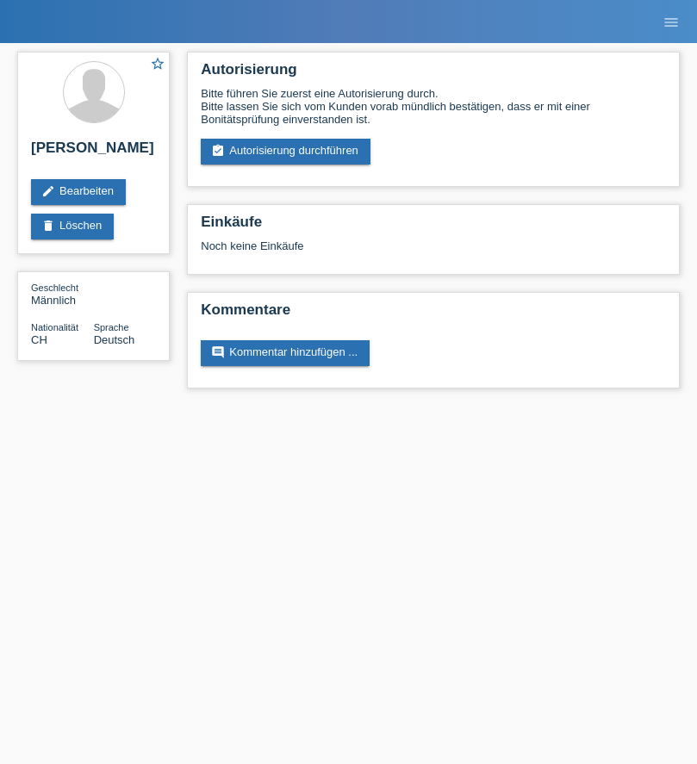  I want to click on h2: Kommentare, so click(433, 314).